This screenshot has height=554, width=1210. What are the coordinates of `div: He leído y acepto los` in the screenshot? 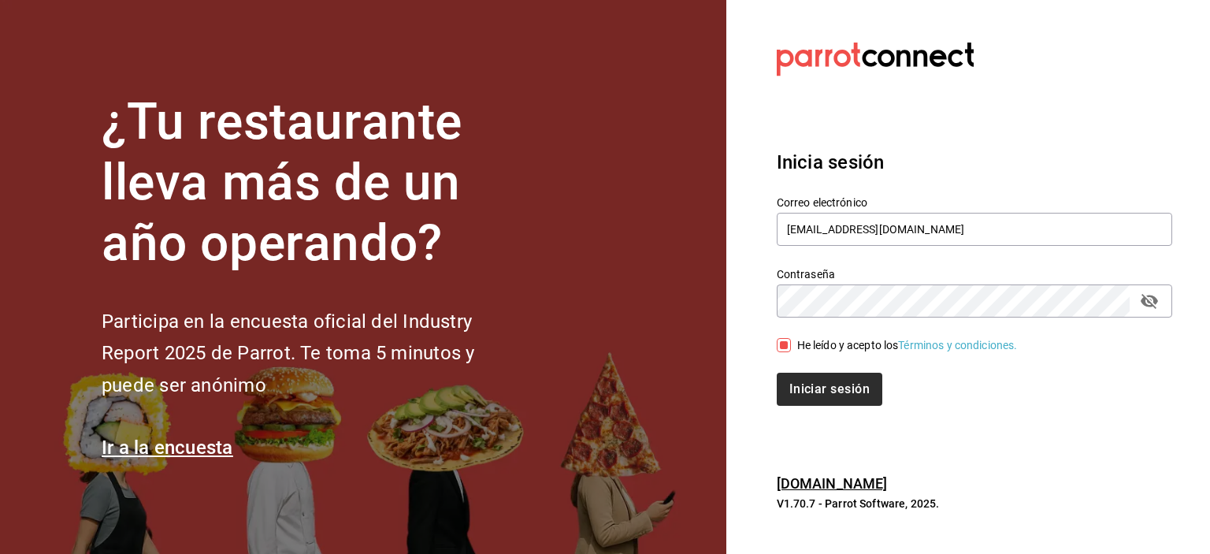 It's located at (908, 345).